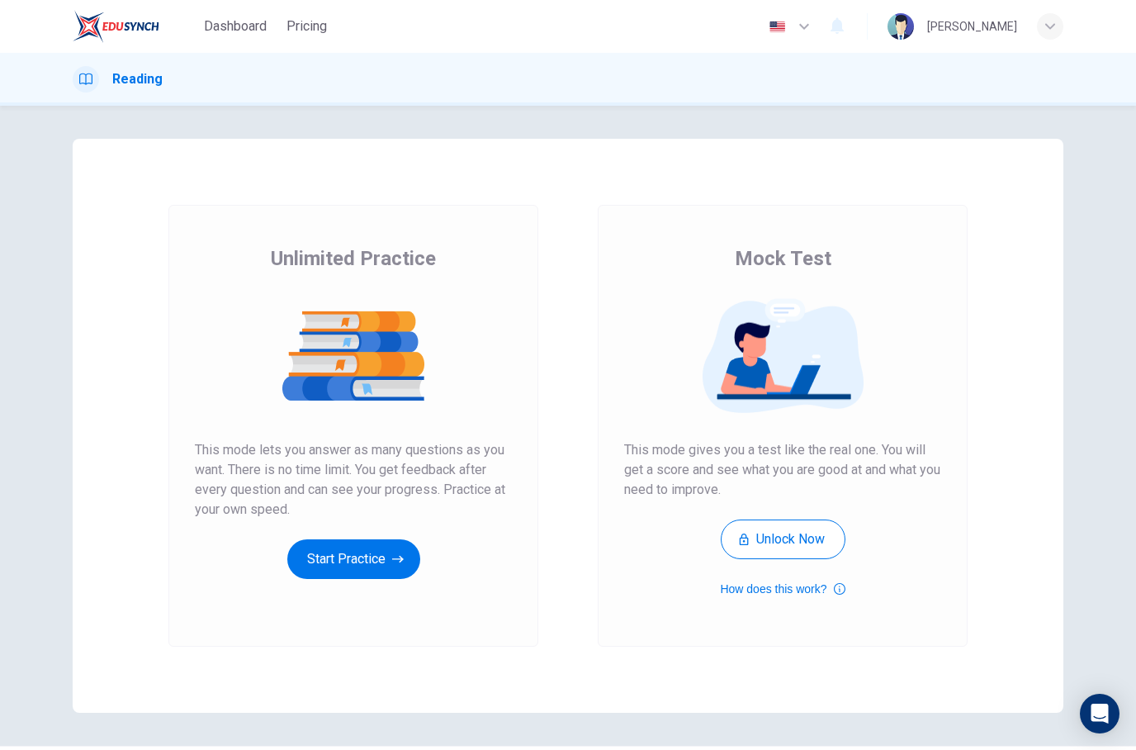  I want to click on a: Pricing, so click(306, 26).